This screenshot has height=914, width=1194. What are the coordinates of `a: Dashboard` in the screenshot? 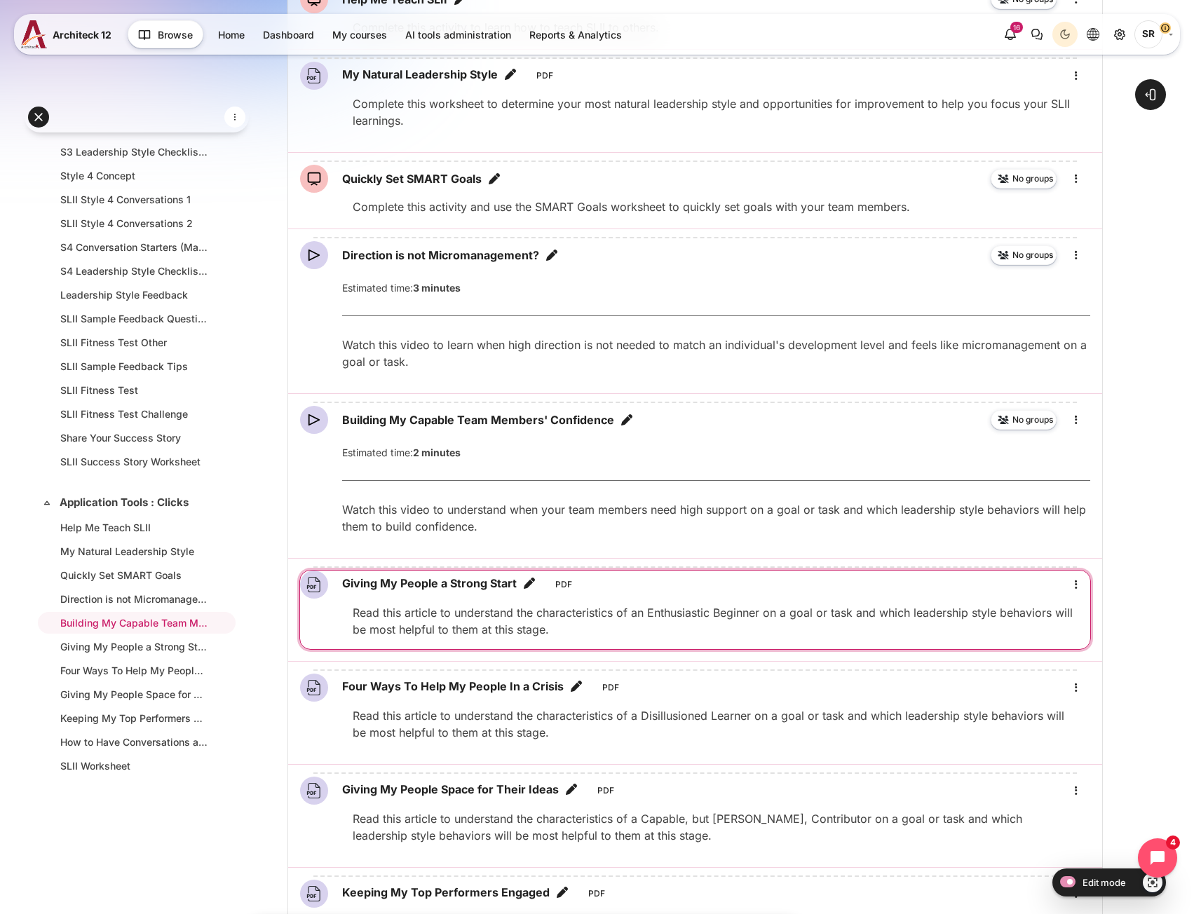 It's located at (288, 34).